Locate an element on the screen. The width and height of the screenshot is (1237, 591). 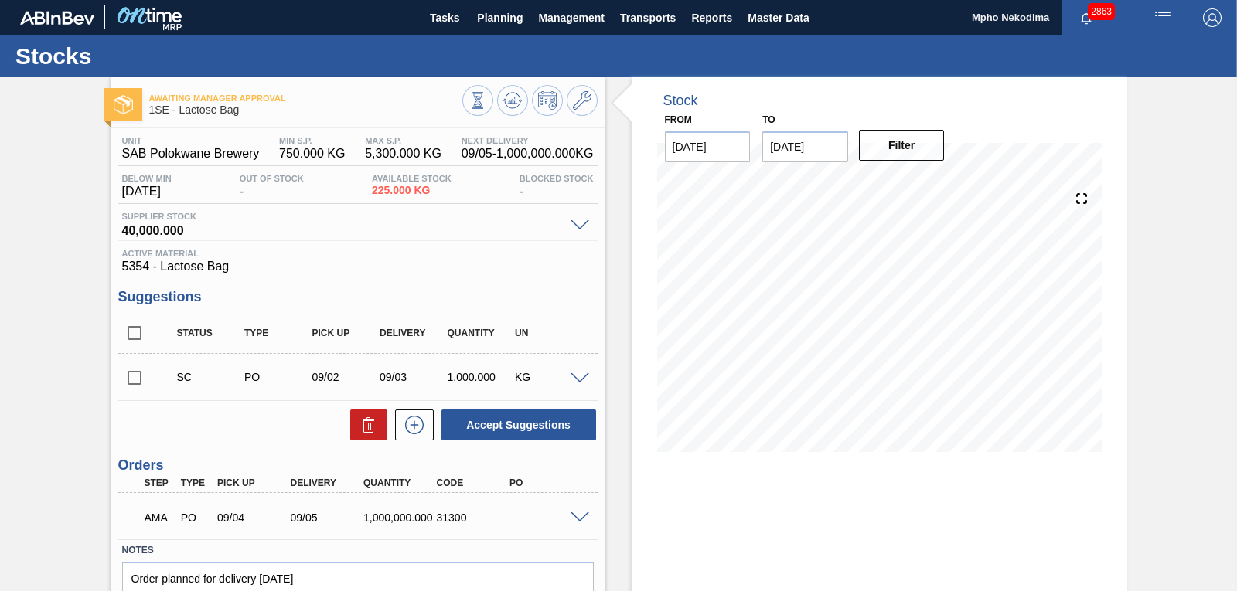
span: Master Data is located at coordinates (778, 18).